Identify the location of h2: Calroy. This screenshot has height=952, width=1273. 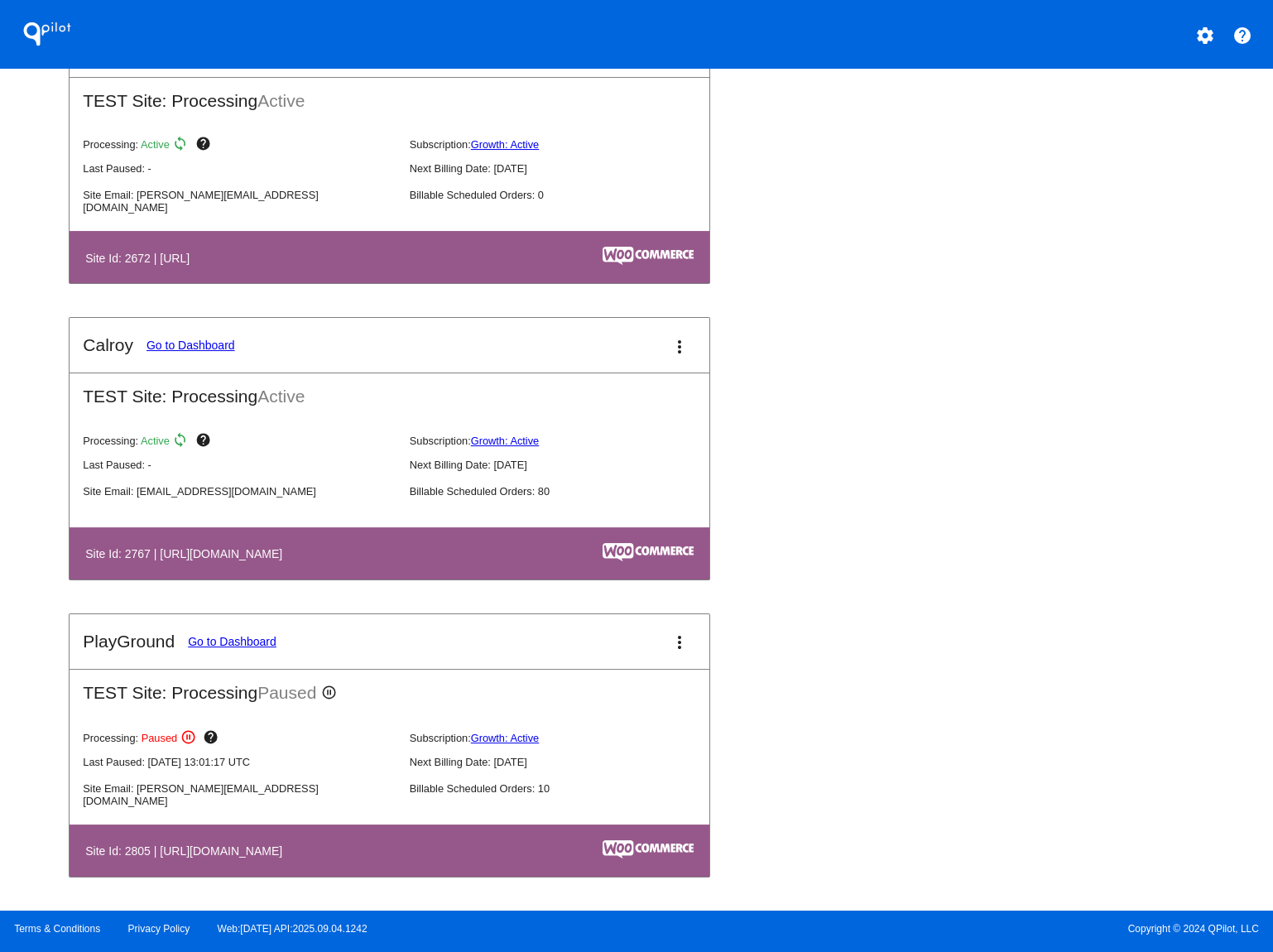
(108, 345).